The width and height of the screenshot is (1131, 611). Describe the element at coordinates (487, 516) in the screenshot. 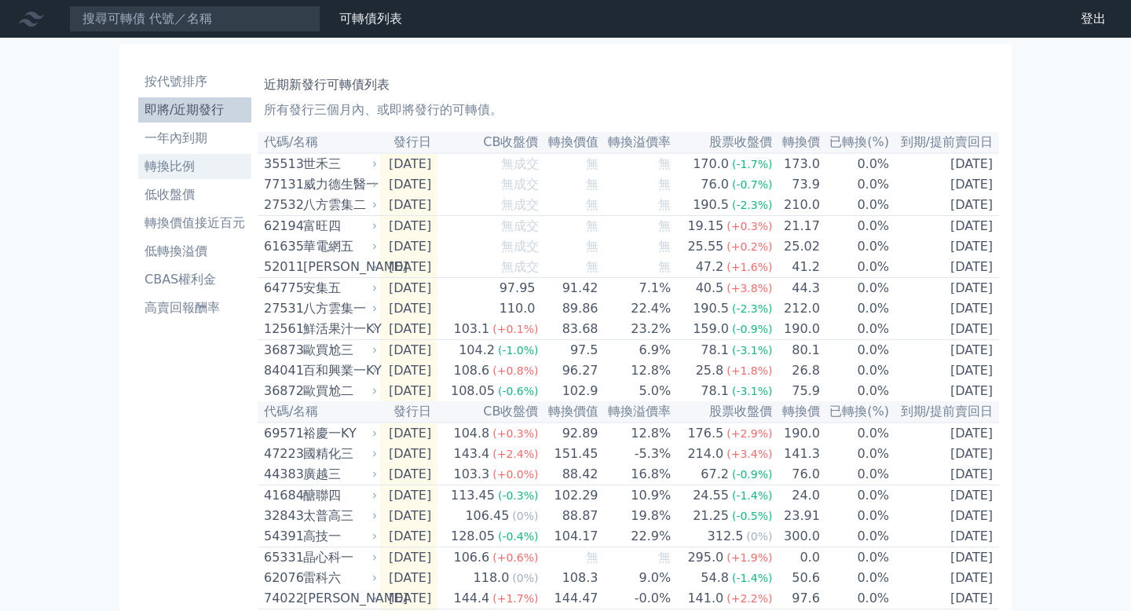

I see `div: 106.45` at that location.